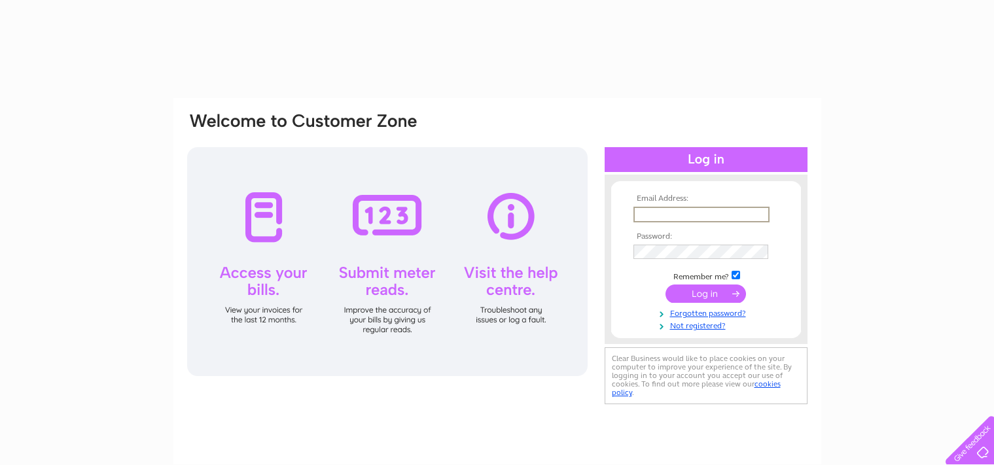  Describe the element at coordinates (706, 199) in the screenshot. I see `th: Email Address:` at that location.